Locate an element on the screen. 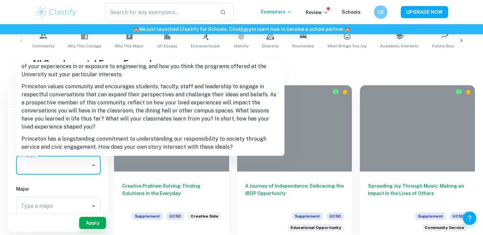 This screenshot has height=235, width=483. span: Diversity is located at coordinates (270, 46).